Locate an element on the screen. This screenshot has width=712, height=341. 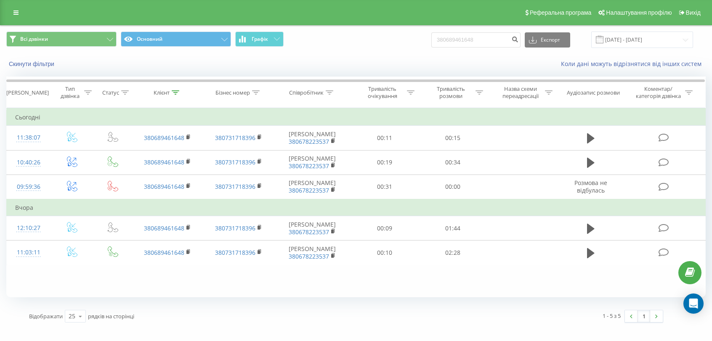
div: Коментар/категорія дзвінка is located at coordinates (658, 93).